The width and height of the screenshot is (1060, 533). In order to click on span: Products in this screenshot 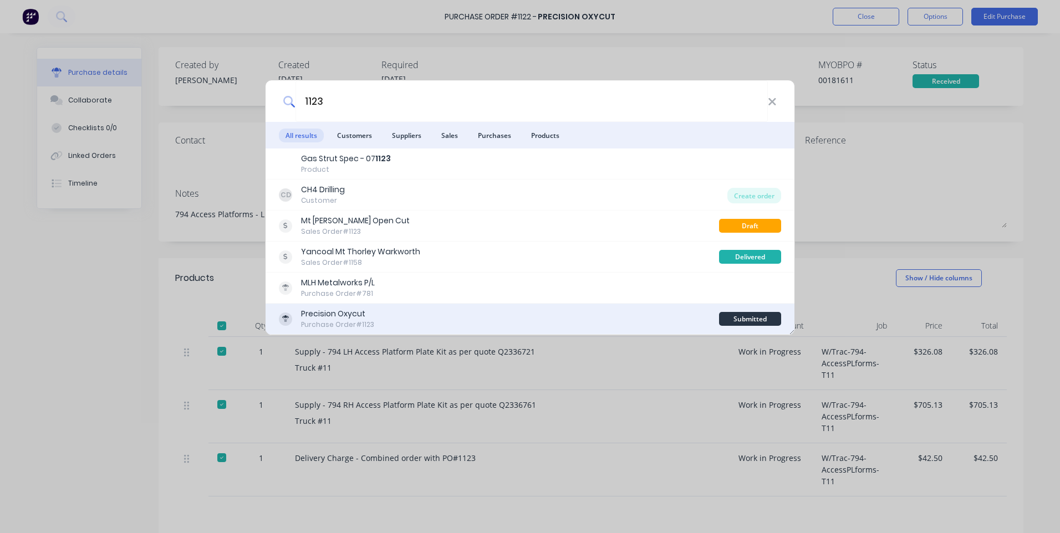, I will do `click(545, 135)`.